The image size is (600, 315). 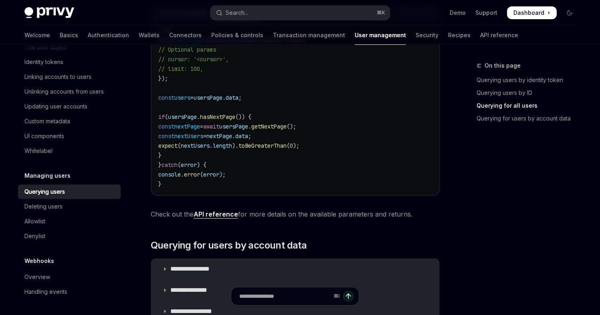 What do you see at coordinates (486, 13) in the screenshot?
I see `a: Support` at bounding box center [486, 13].